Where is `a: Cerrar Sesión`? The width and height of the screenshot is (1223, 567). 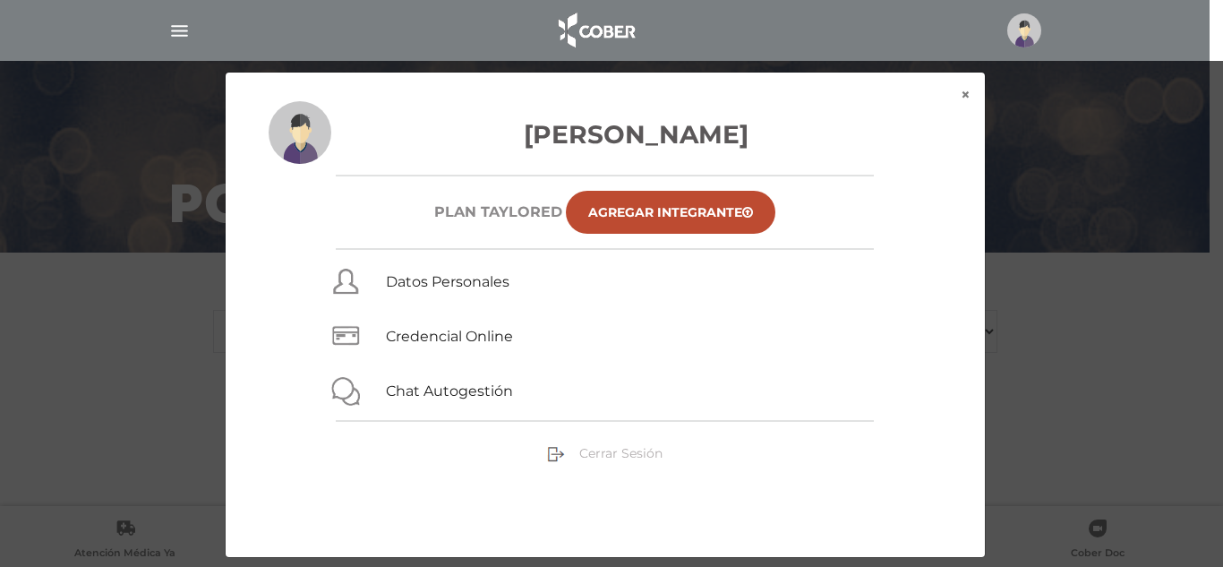
a: Cerrar Sesión is located at coordinates (604, 452).